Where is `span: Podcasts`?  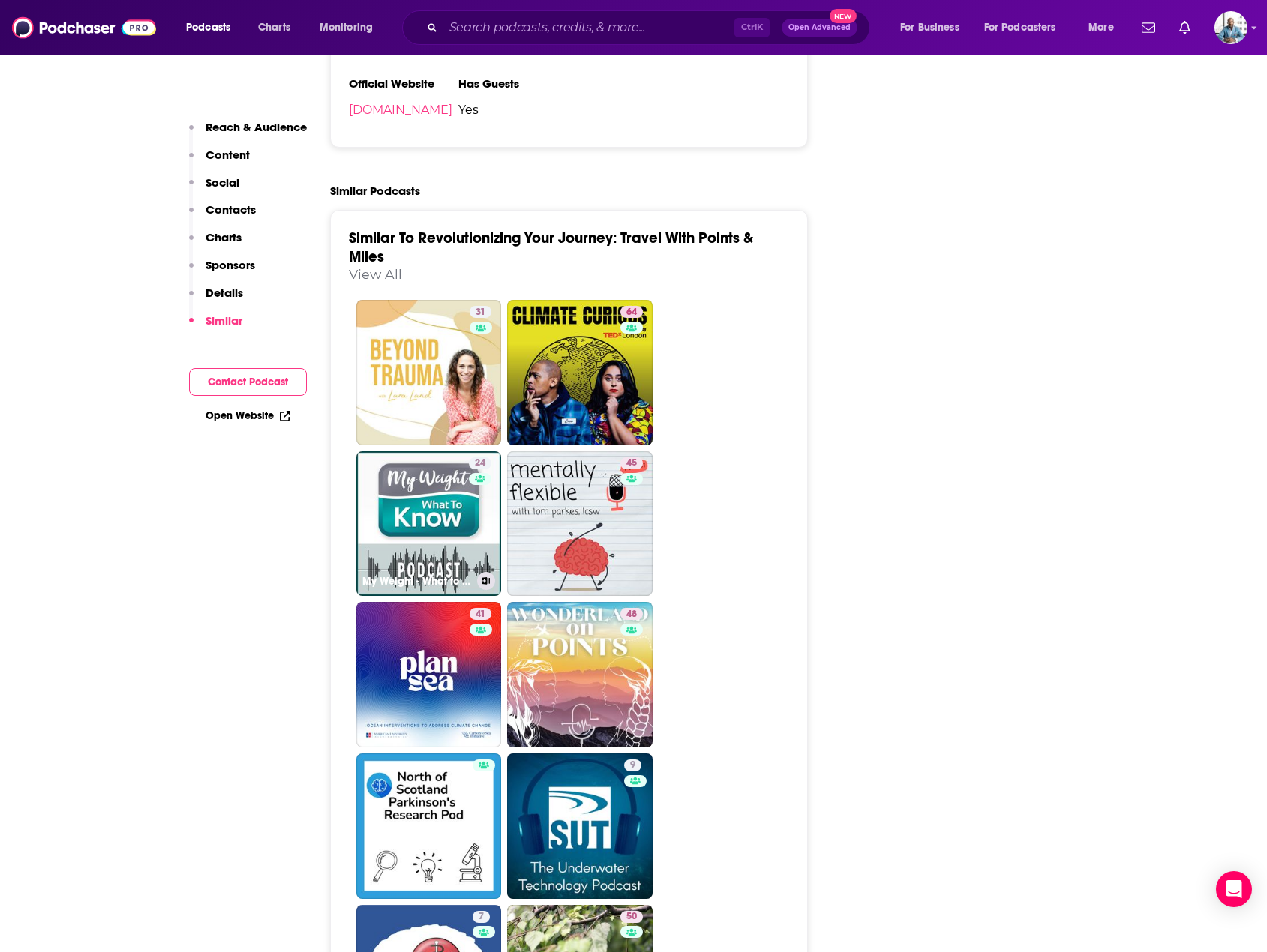
span: Podcasts is located at coordinates (207, 28).